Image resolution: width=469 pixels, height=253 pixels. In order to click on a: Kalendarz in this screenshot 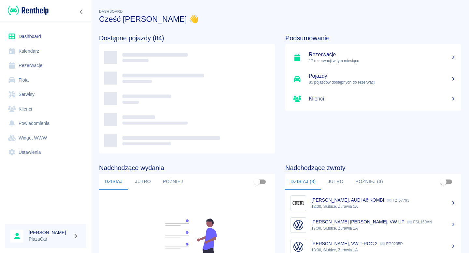, I will do `click(46, 51)`.